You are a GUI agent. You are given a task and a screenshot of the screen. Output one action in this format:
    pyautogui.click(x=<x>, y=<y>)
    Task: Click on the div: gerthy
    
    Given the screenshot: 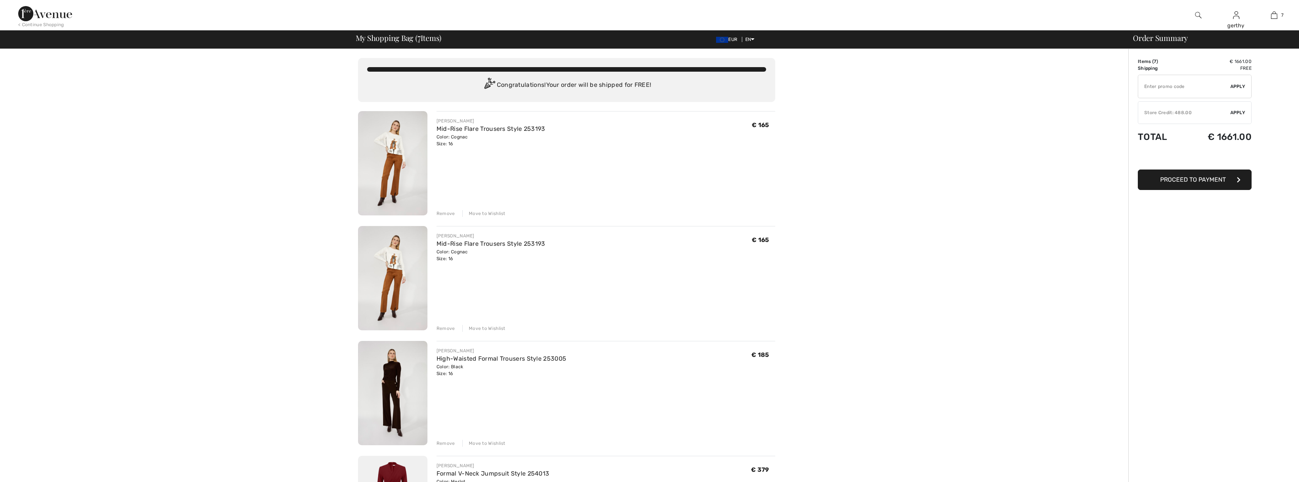 What is the action you would take?
    pyautogui.click(x=1236, y=25)
    